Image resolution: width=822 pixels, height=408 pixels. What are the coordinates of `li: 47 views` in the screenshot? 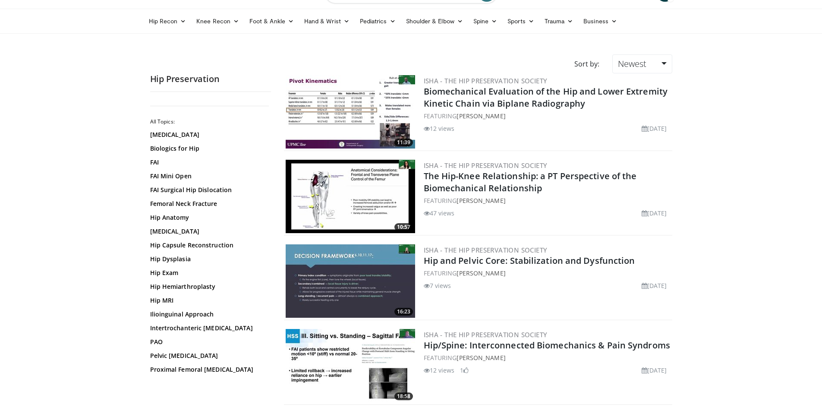 It's located at (440, 213).